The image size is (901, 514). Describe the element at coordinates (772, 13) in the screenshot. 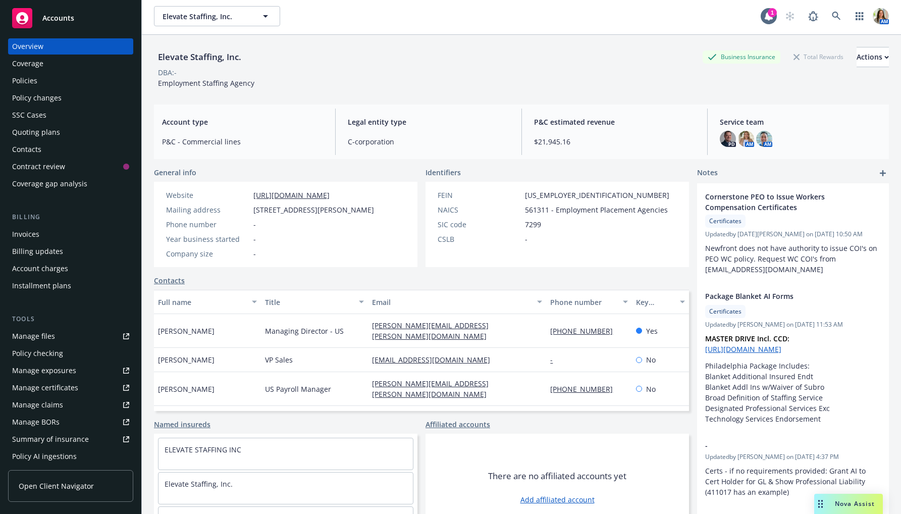

I see `div: 1` at that location.